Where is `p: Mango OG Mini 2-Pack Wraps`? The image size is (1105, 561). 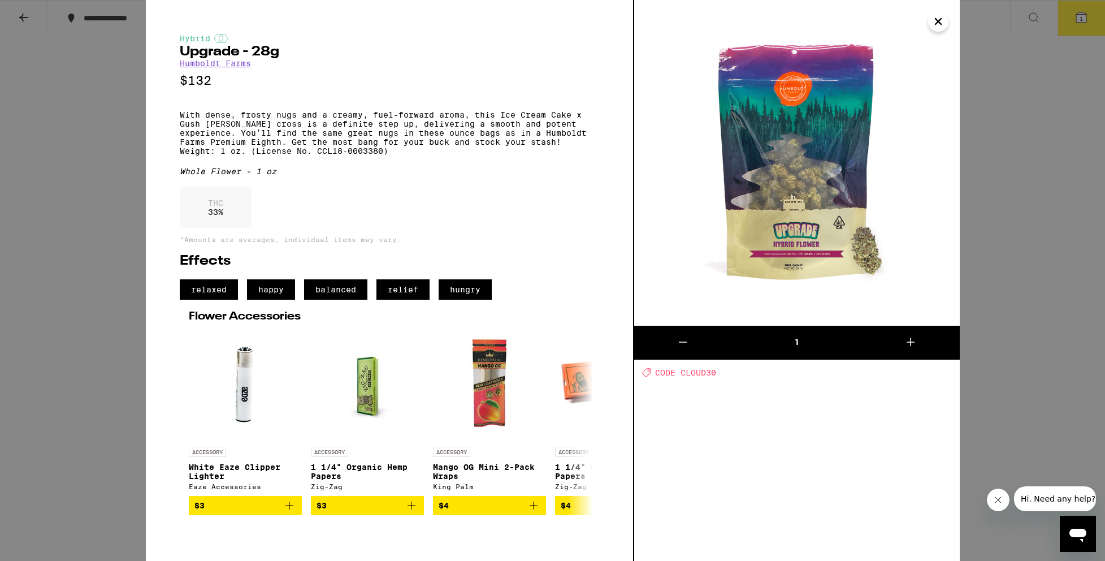
p: Mango OG Mini 2-Pack Wraps is located at coordinates (490, 471).